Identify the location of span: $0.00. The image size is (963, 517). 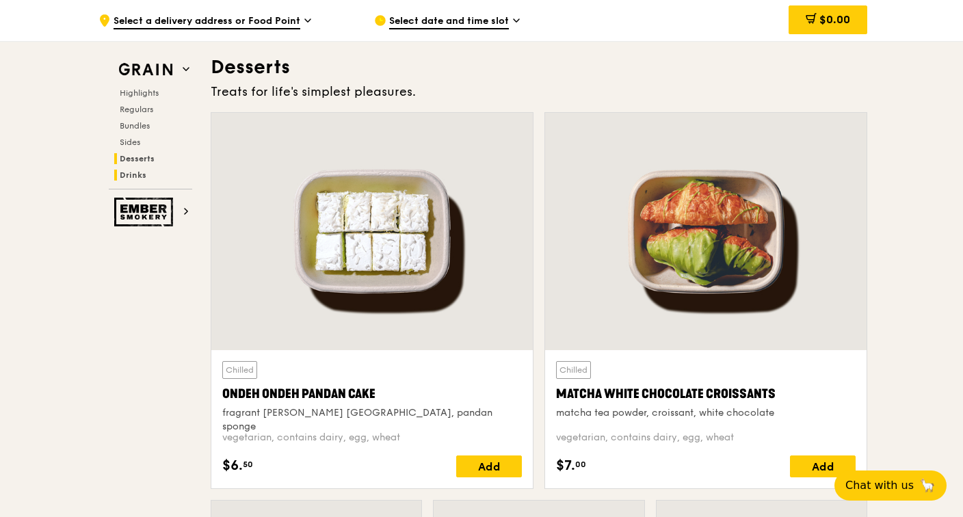
(834, 19).